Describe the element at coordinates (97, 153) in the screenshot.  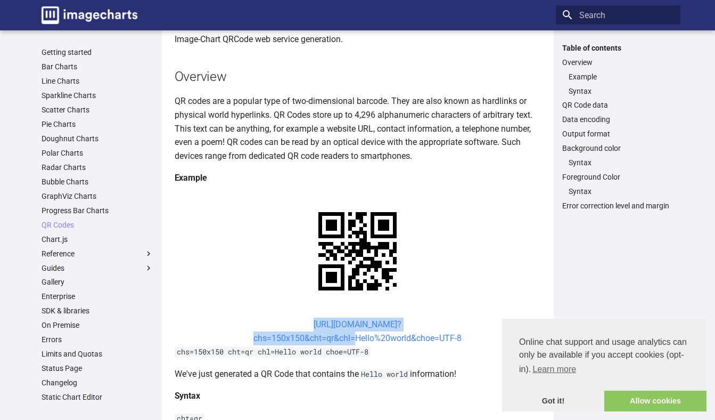
I see `a: Polar Charts` at that location.